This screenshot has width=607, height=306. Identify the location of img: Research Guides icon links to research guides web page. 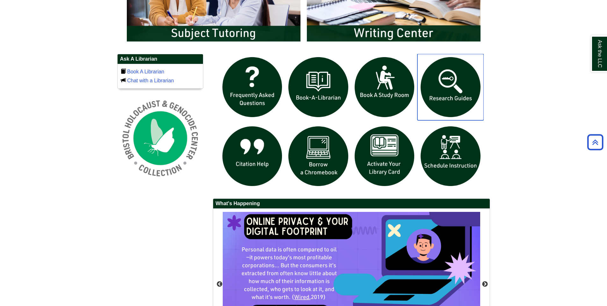
(451, 87).